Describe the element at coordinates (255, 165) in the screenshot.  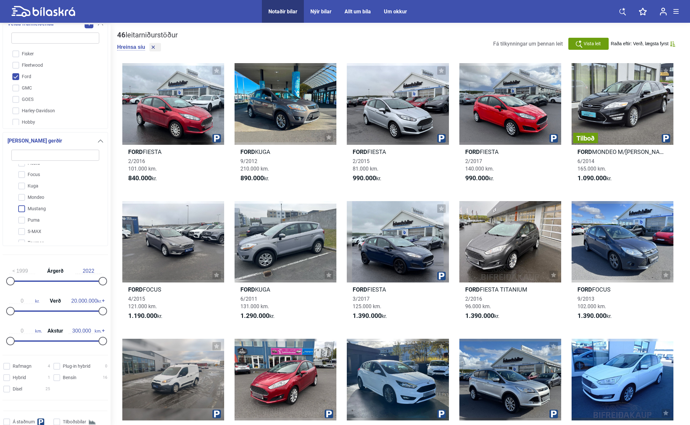
I see `span: 9/2012 210.000 km.` at that location.